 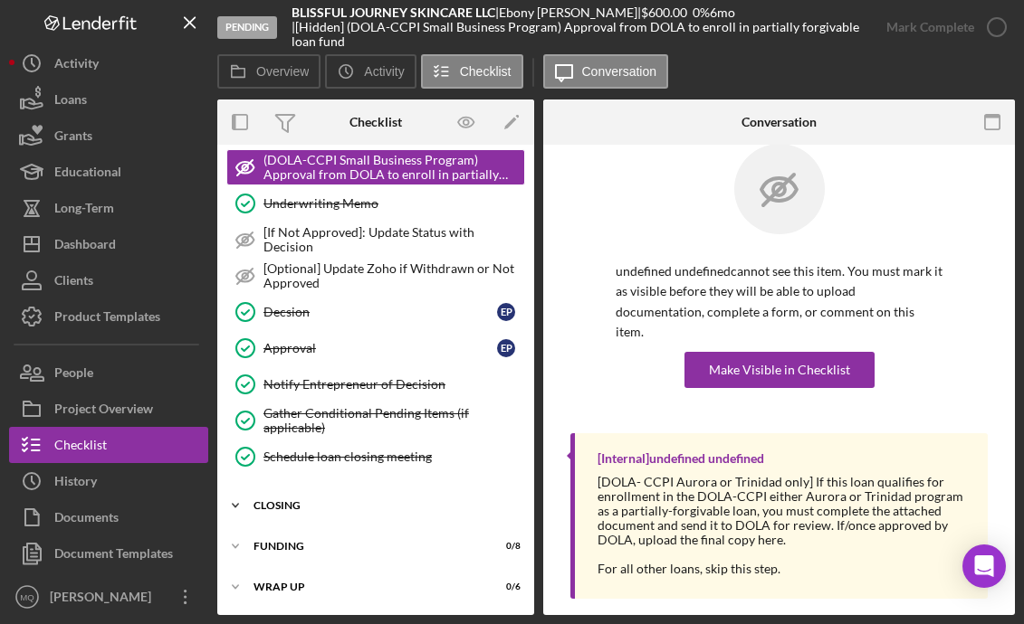 I want to click on div: Documents, so click(x=86, y=520).